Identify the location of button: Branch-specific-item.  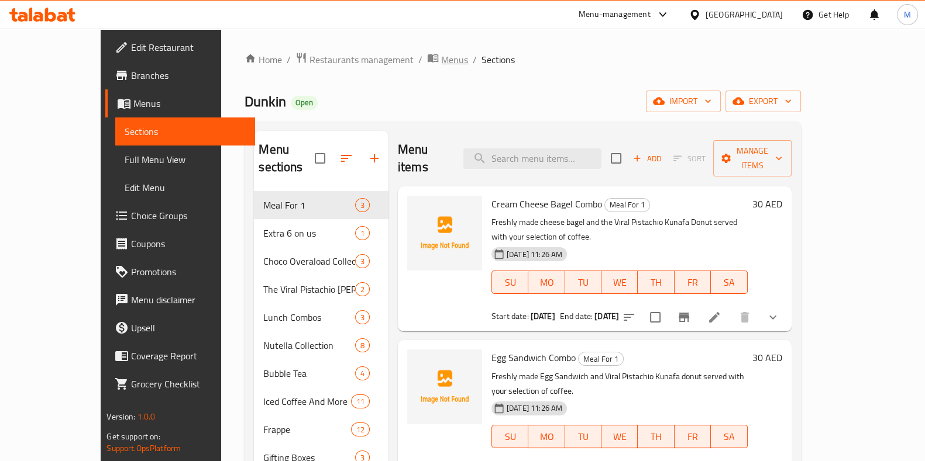
(684, 318).